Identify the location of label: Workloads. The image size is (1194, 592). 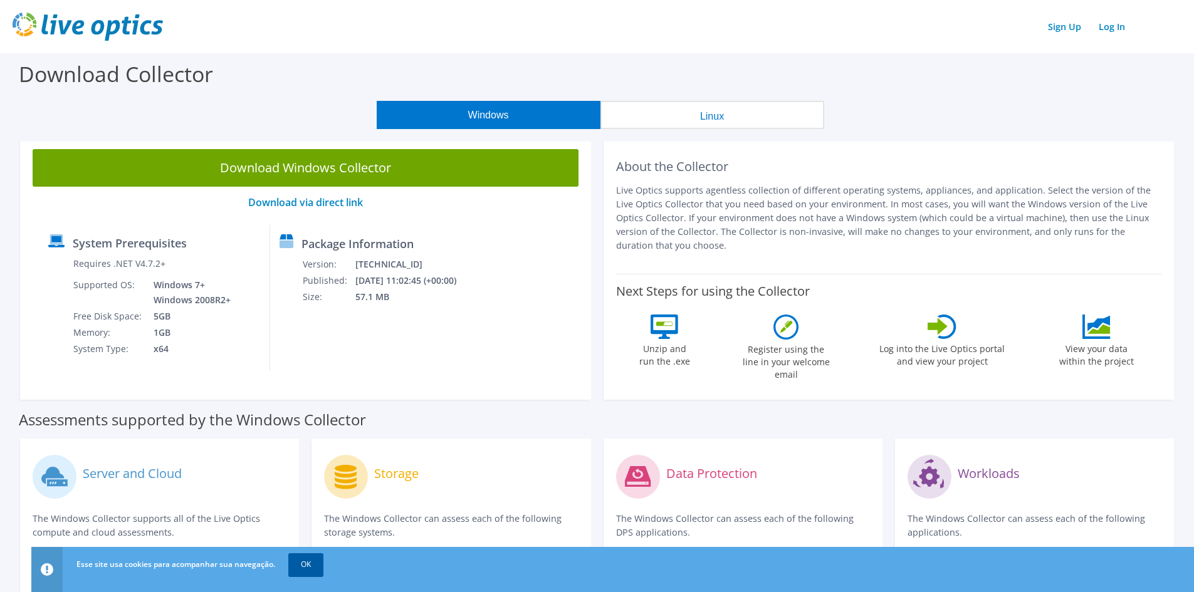
(988, 474).